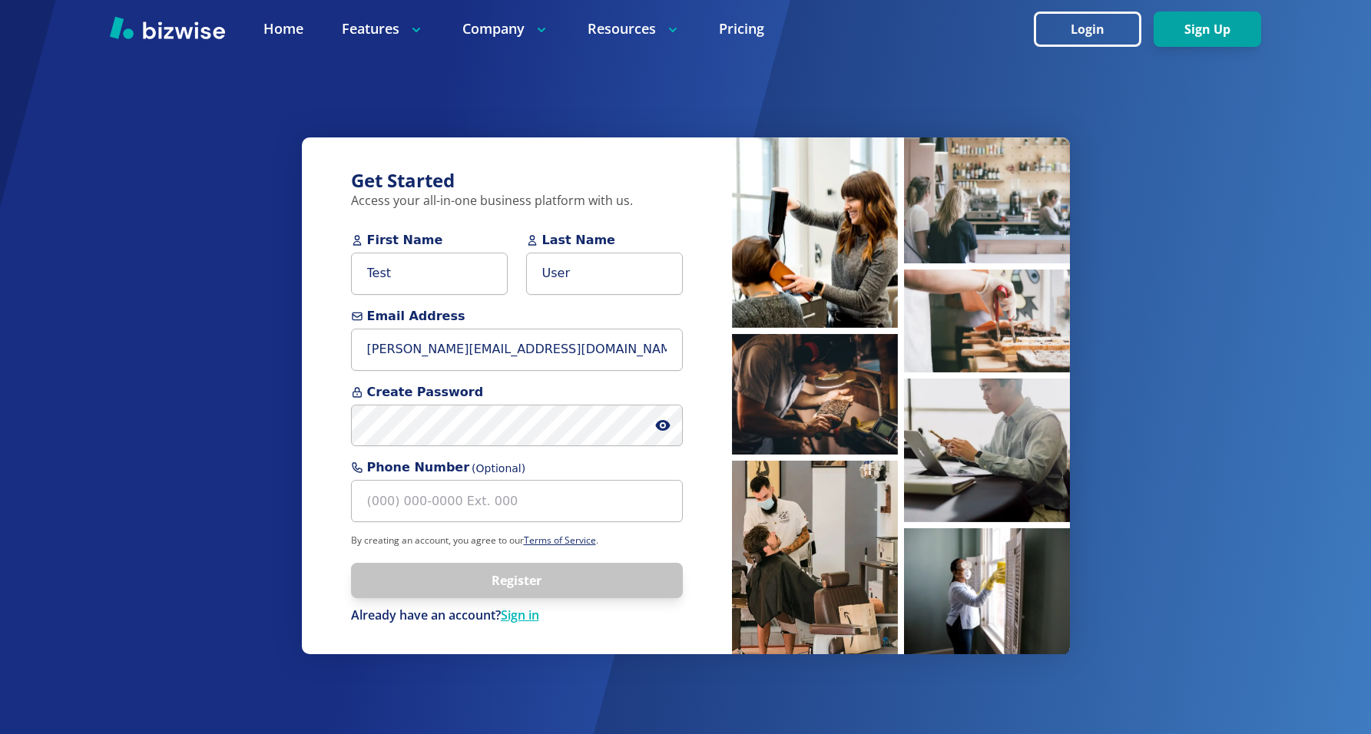  I want to click on button: Sign Up, so click(1207, 29).